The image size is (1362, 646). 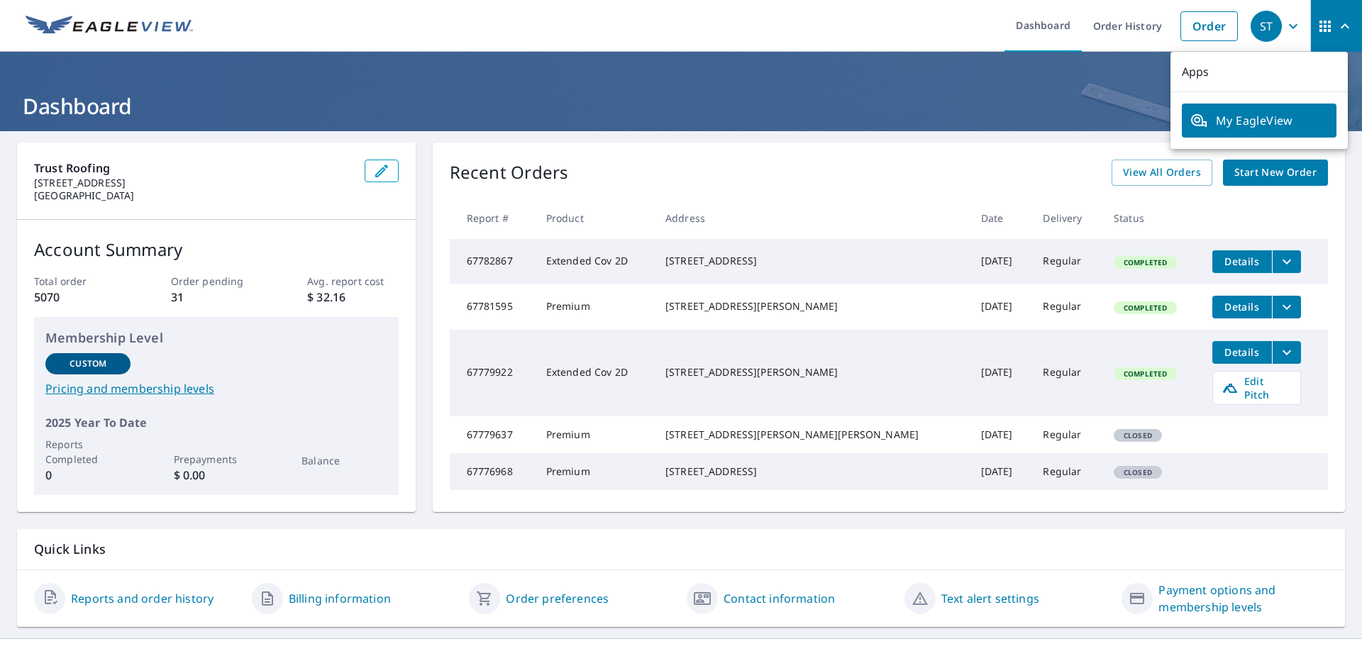 What do you see at coordinates (1257, 388) in the screenshot?
I see `span: Edit Pitch` at bounding box center [1257, 388].